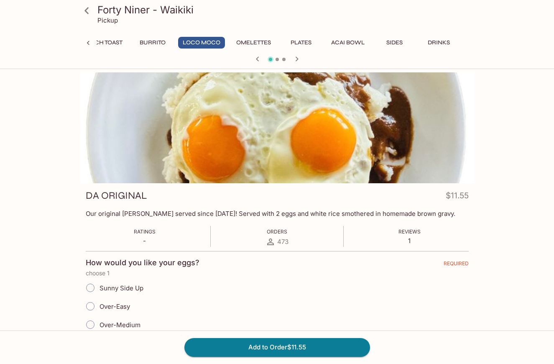 Image resolution: width=554 pixels, height=364 pixels. I want to click on span: Over-Medium, so click(120, 324).